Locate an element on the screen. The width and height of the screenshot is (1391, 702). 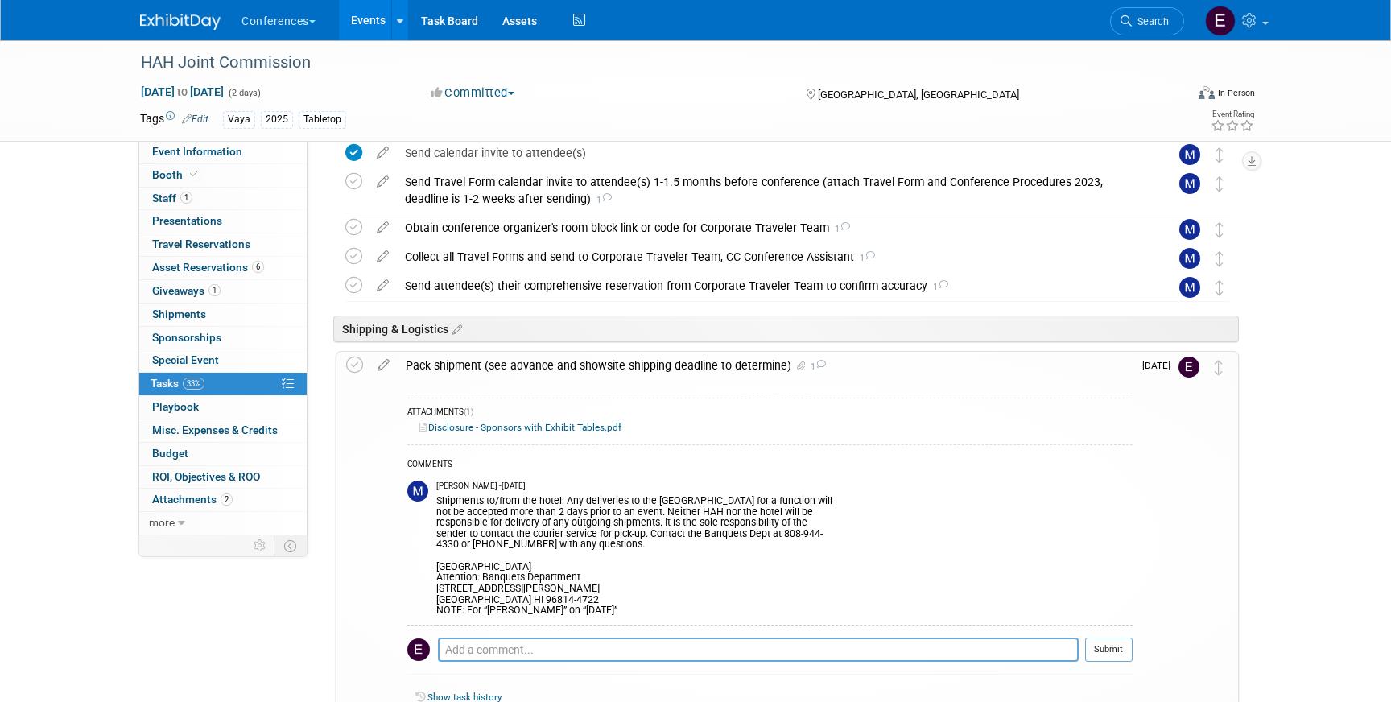
span: Search is located at coordinates (1151, 21).